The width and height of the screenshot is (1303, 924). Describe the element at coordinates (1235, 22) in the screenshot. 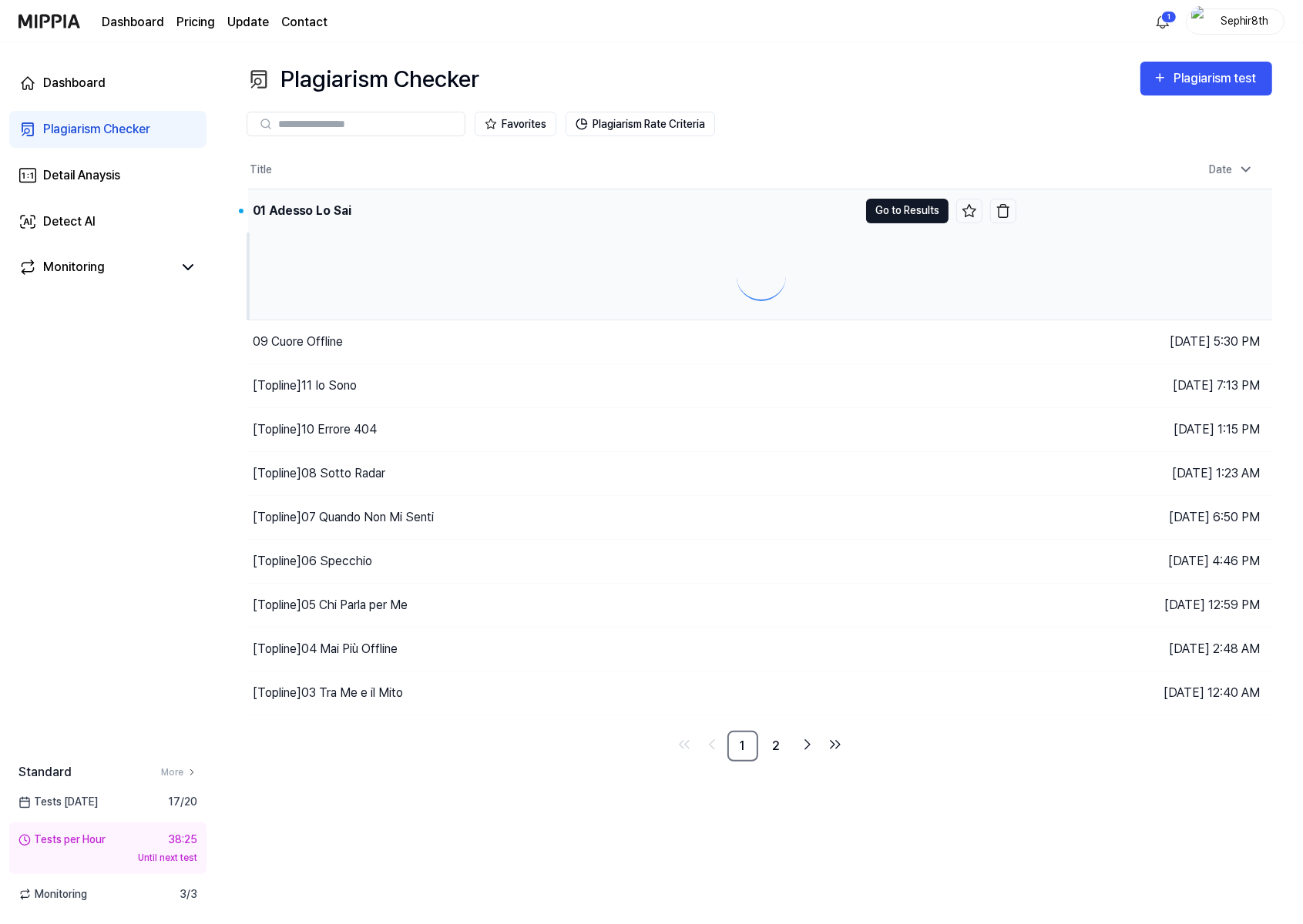

I see `button: profileSephir8th` at that location.